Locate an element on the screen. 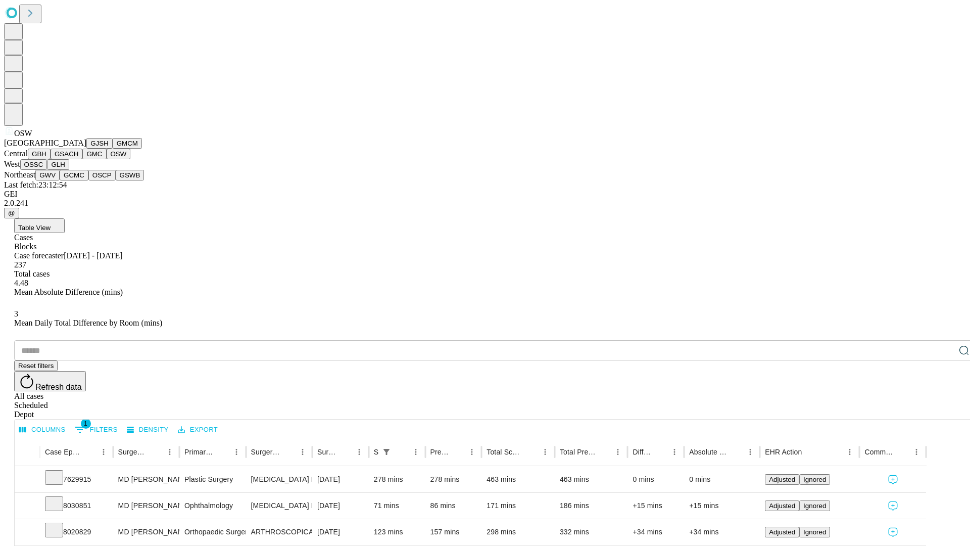  span: Northeast is located at coordinates (20, 174).